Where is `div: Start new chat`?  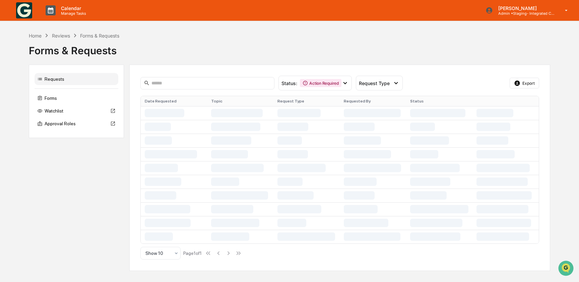
div: Start new chat is located at coordinates (66, 55).